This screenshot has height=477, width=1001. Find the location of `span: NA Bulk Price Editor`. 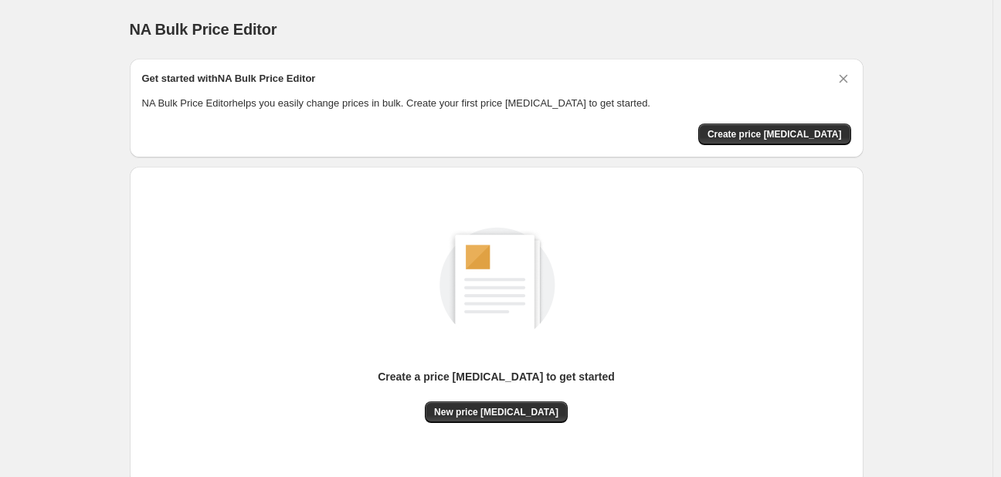

span: NA Bulk Price Editor is located at coordinates (203, 29).